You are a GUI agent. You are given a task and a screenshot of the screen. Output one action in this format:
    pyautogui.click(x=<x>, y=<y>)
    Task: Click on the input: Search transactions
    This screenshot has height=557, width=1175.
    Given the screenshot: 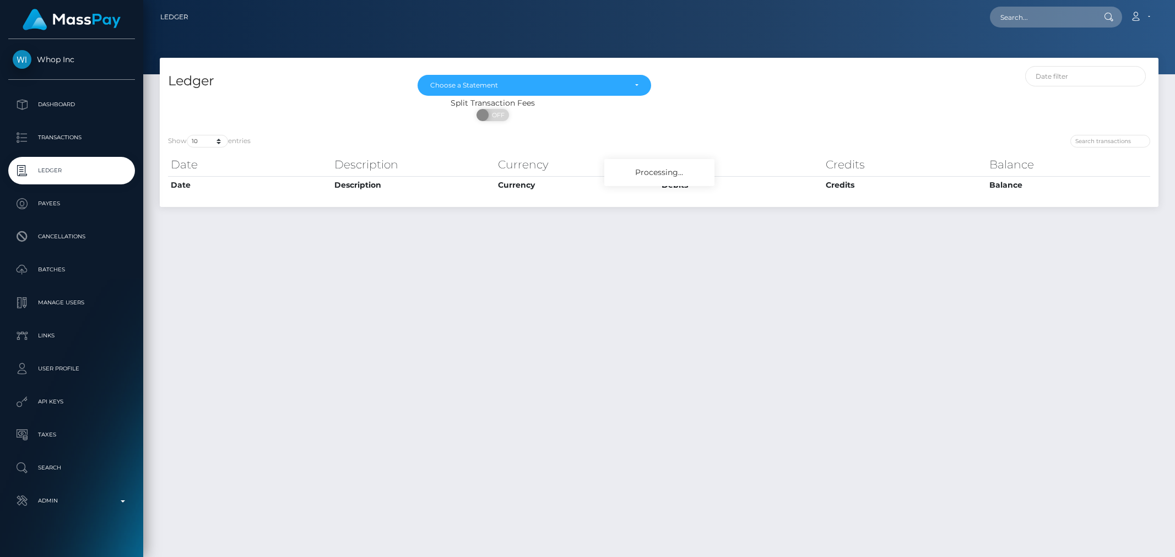 What is the action you would take?
    pyautogui.click(x=1110, y=141)
    